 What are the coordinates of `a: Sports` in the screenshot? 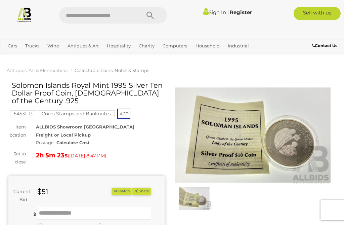 It's located at (64, 57).